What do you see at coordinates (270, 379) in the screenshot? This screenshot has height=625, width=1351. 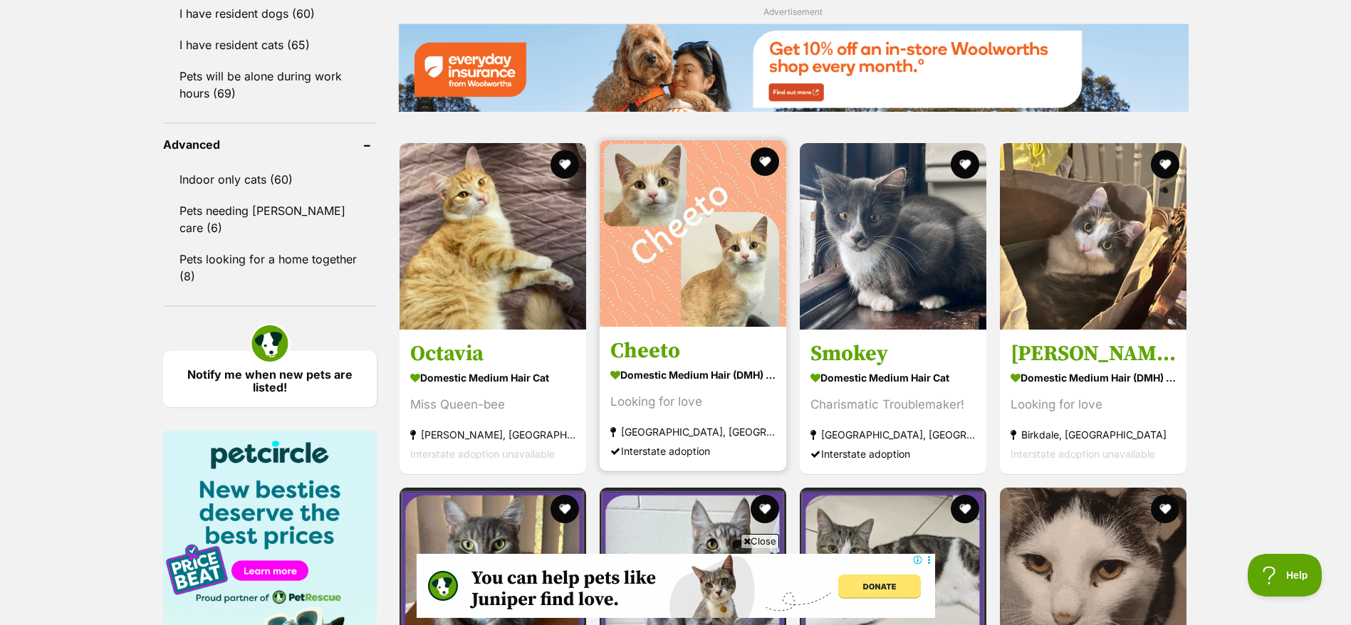 I see `a: Notify me when new pets are listed!` at bounding box center [270, 379].